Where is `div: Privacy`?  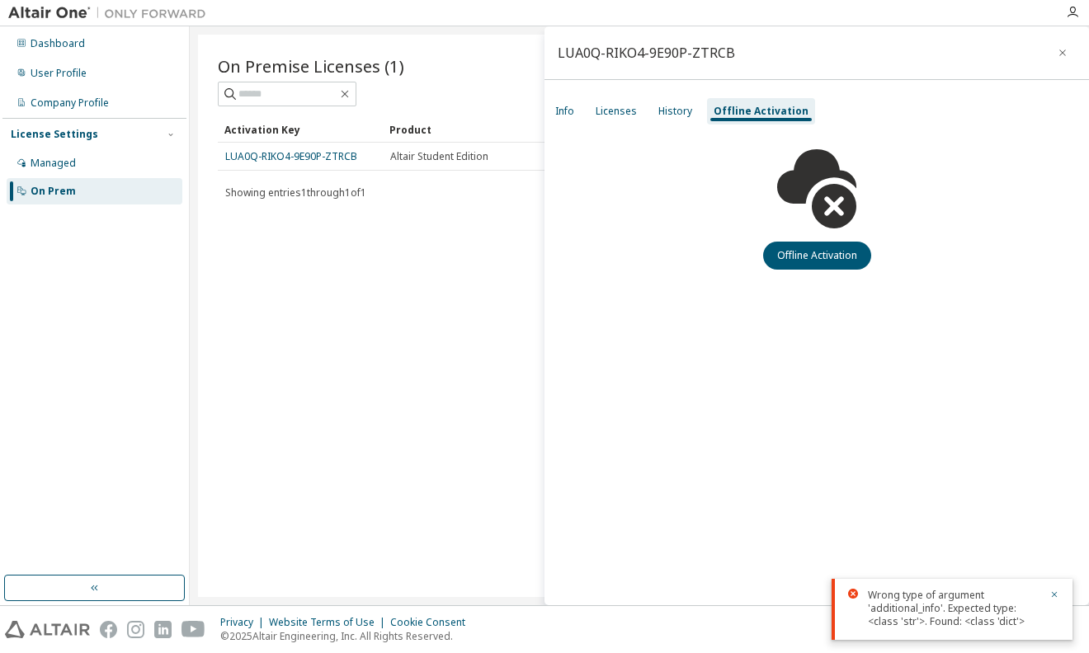
div: Privacy is located at coordinates (244, 623).